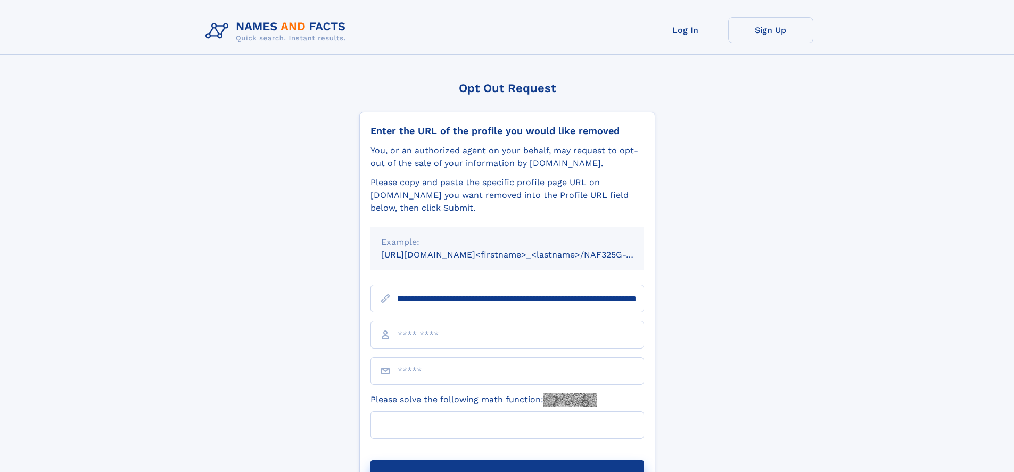 The height and width of the screenshot is (472, 1014). Describe the element at coordinates (483, 400) in the screenshot. I see `label: Please solve the following math function:` at that location.